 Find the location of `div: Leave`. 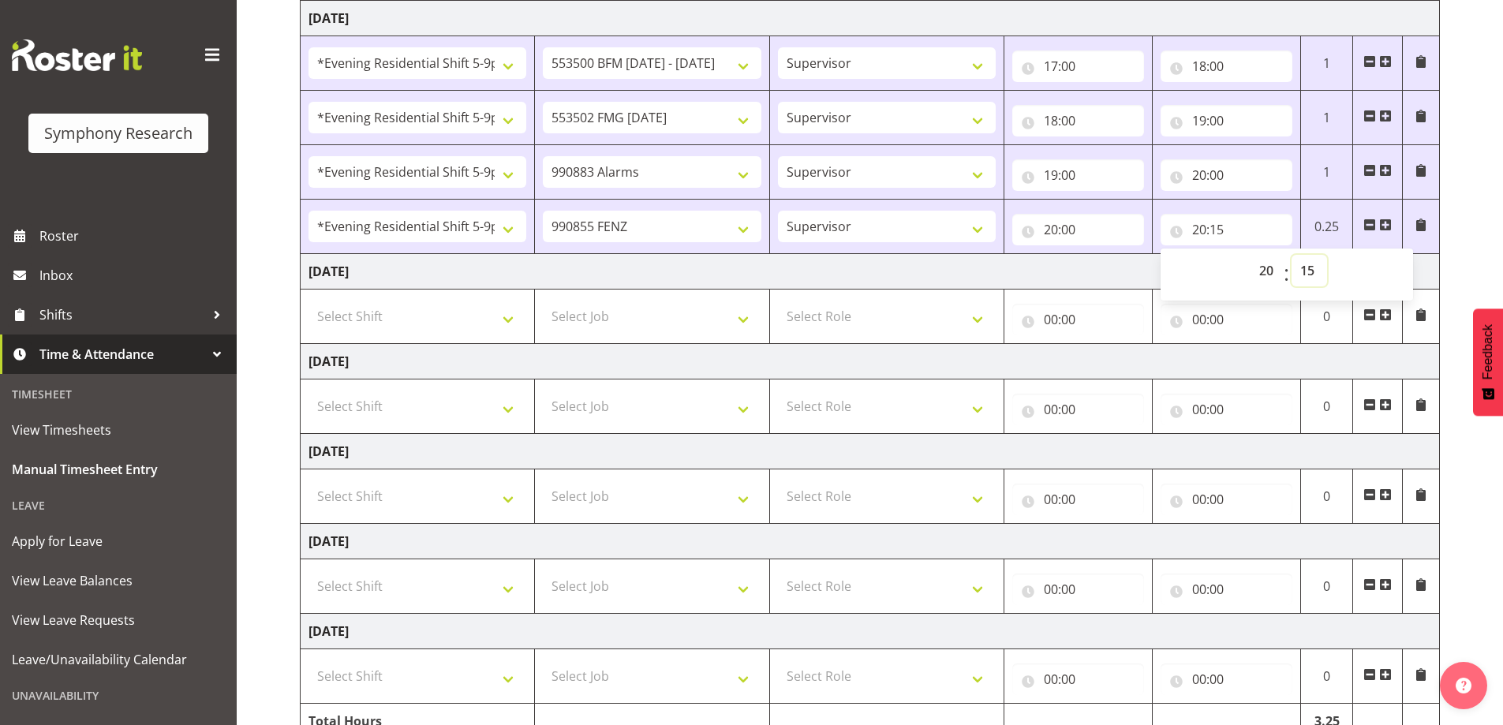

div: Leave is located at coordinates (118, 505).